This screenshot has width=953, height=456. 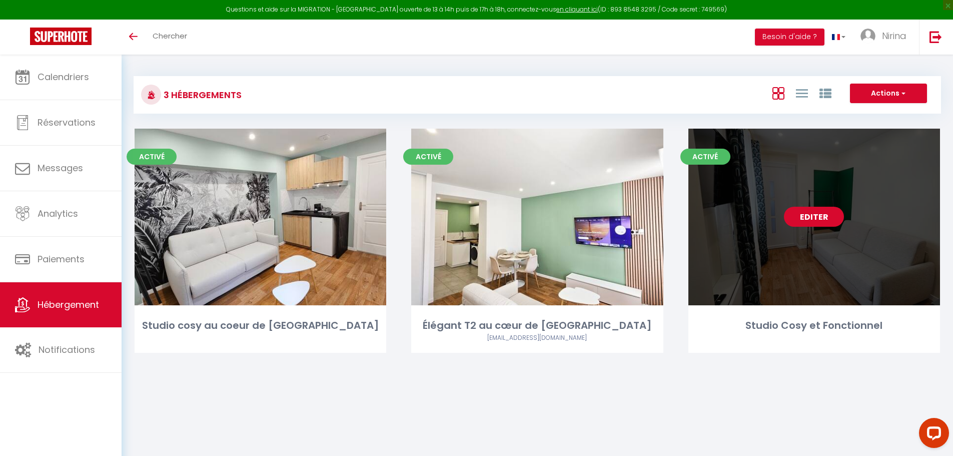 What do you see at coordinates (802, 93) in the screenshot?
I see `a: Vue en Liste` at bounding box center [802, 93].